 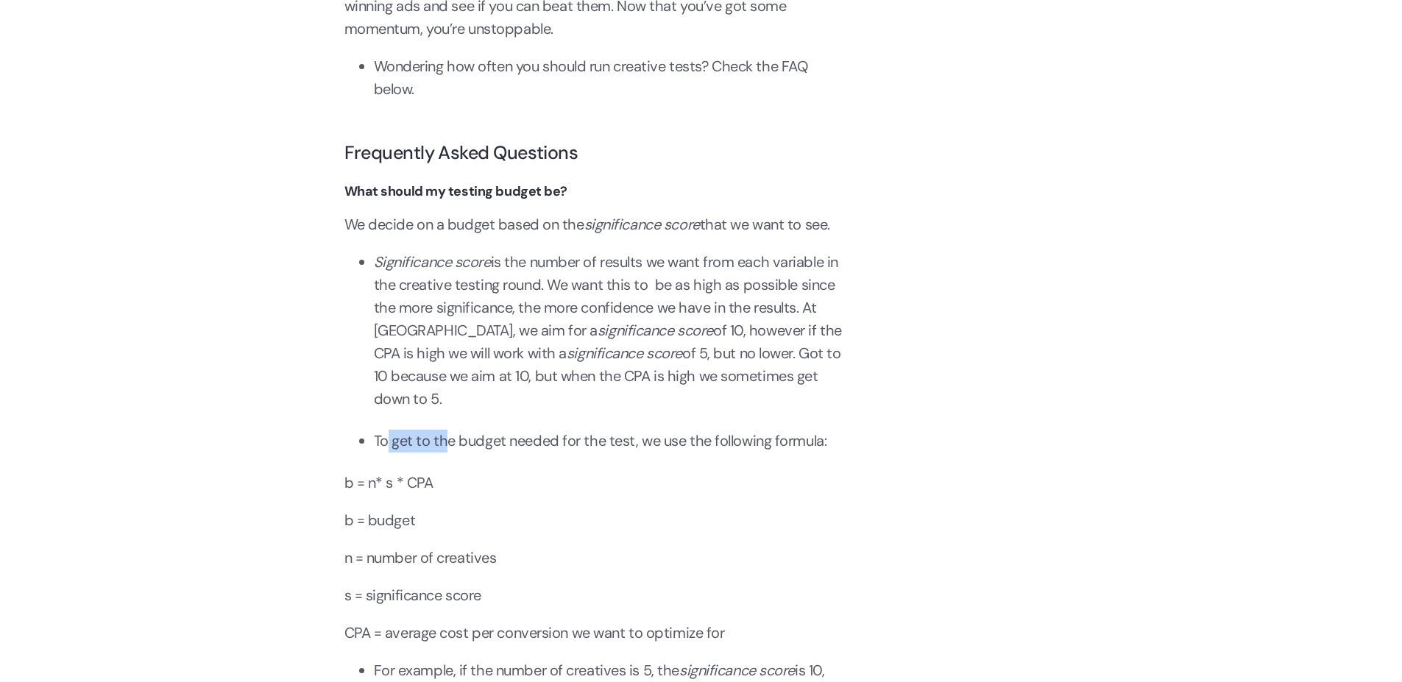 What do you see at coordinates (455, 191) in the screenshot?
I see `strong: What should my testing budget be?` at bounding box center [455, 191].